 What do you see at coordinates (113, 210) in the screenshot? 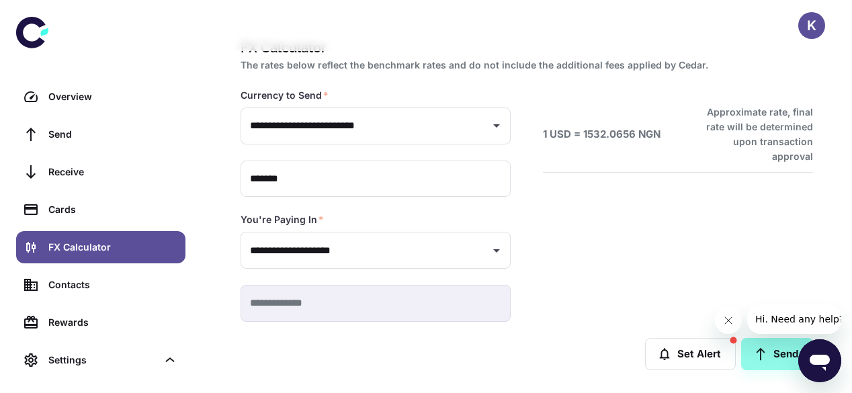
I see `div: Cards` at bounding box center [113, 210].